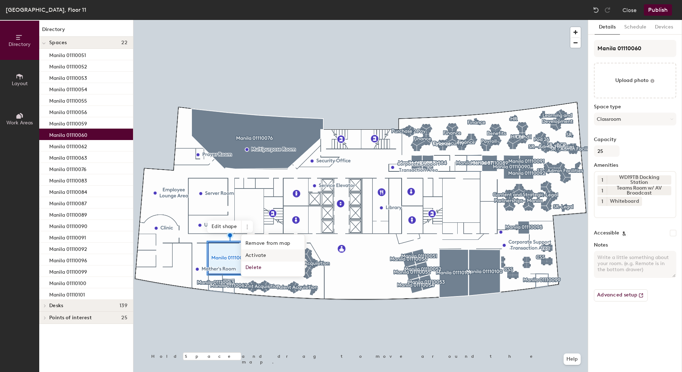  I want to click on p: Manila 01110062, so click(68, 146).